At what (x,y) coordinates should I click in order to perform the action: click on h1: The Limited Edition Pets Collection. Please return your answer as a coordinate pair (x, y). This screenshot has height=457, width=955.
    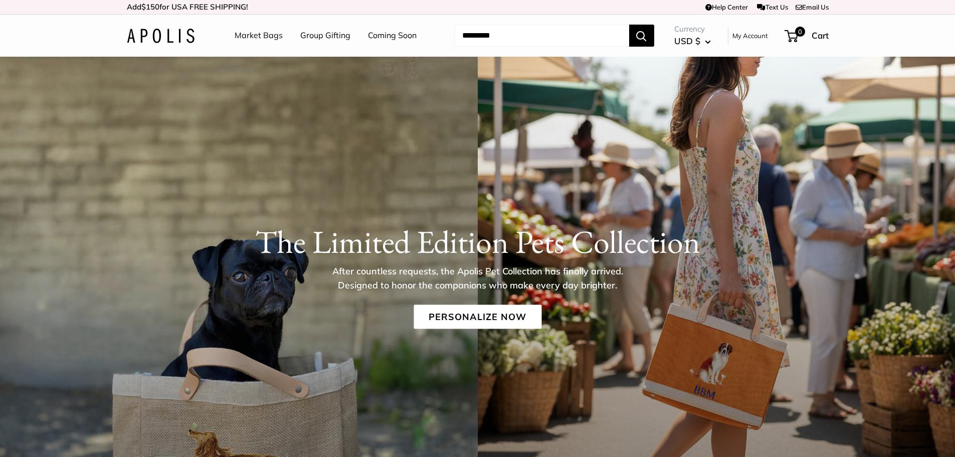
    Looking at the image, I should click on (478, 241).